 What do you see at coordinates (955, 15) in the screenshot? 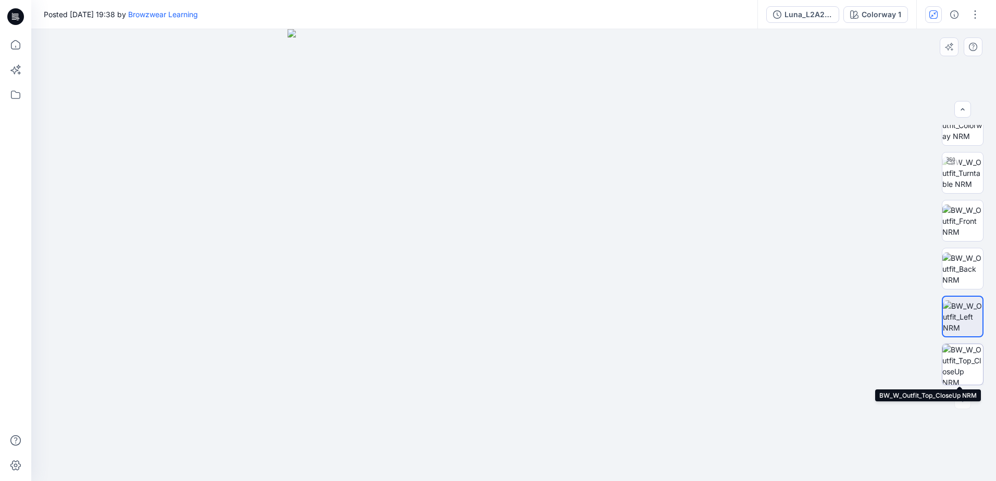
I see `button: Details` at bounding box center [955, 15].